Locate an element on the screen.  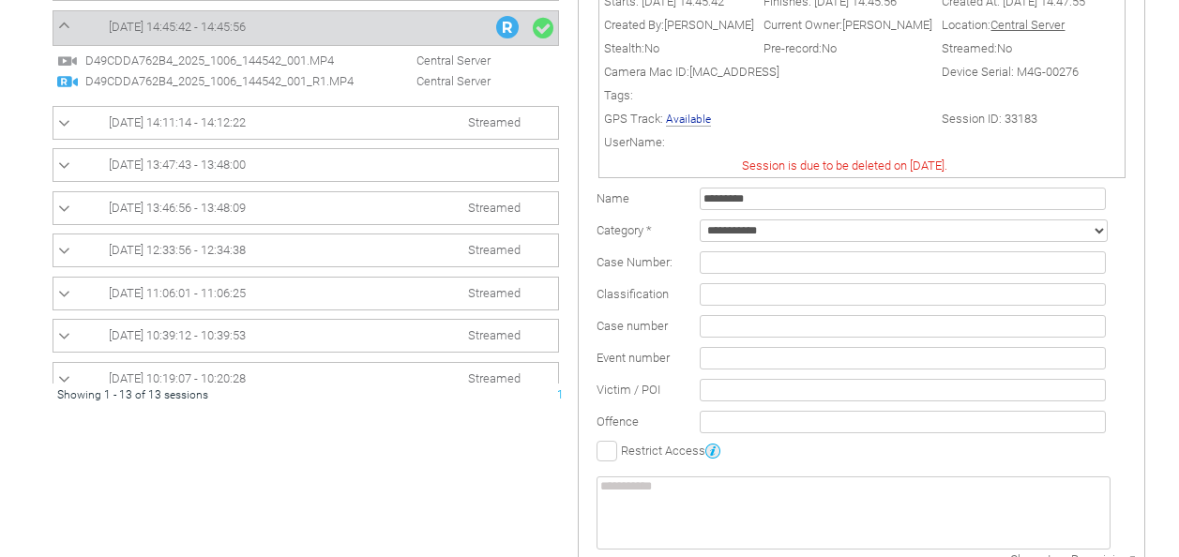
td: Camera Mac ID: is located at coordinates (768, 71).